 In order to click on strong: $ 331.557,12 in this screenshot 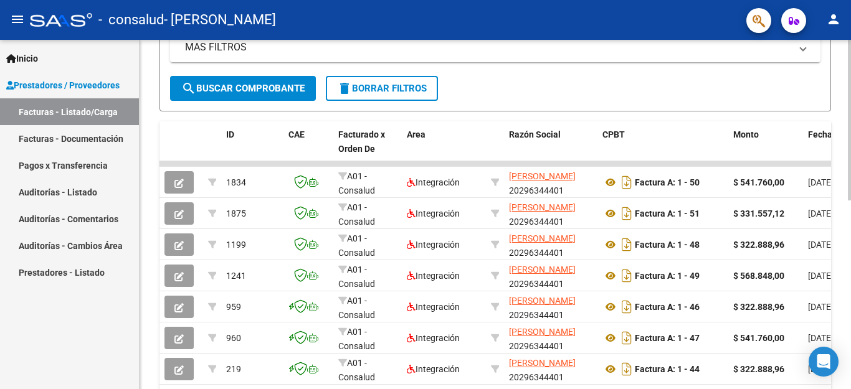, I will do `click(759, 214)`.